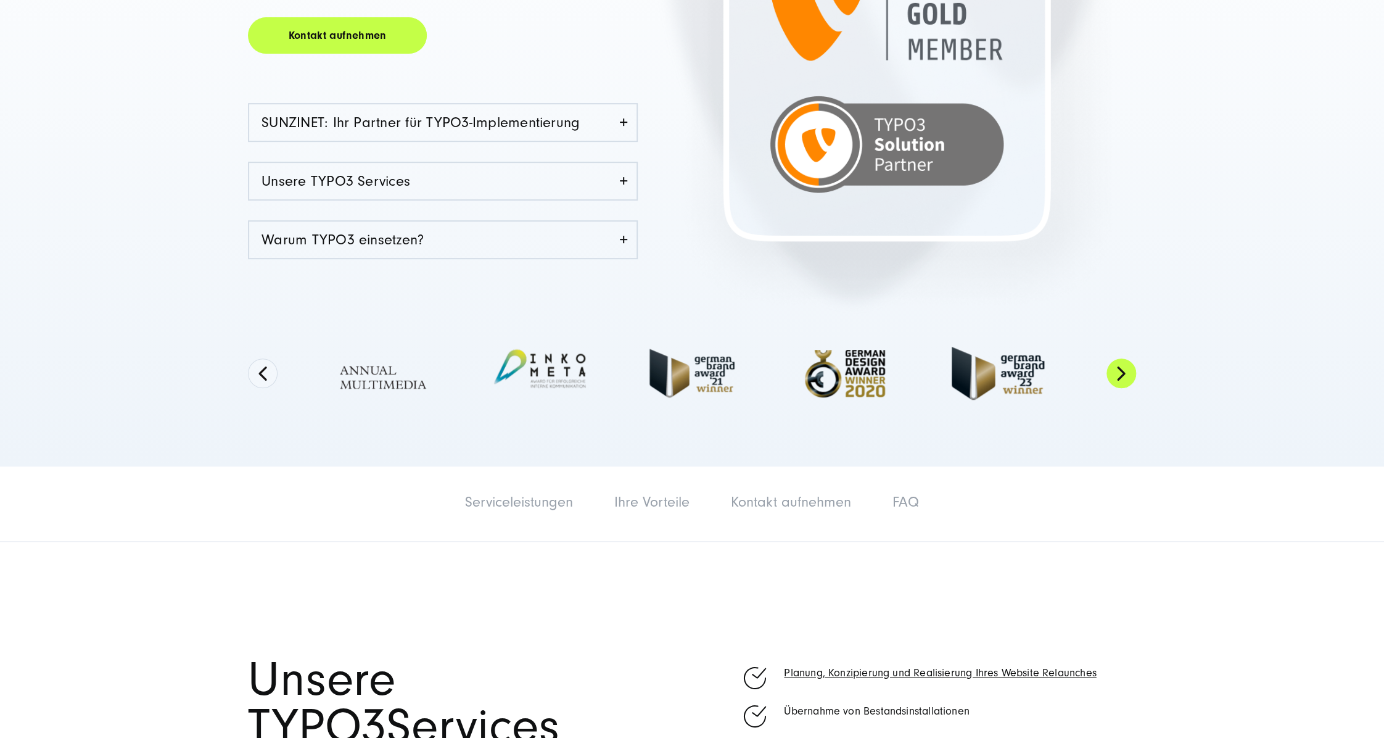  What do you see at coordinates (443, 122) in the screenshot?
I see `a: SUNZINET: Ihr Partner für TYPO3-Implementierung` at bounding box center [443, 122].